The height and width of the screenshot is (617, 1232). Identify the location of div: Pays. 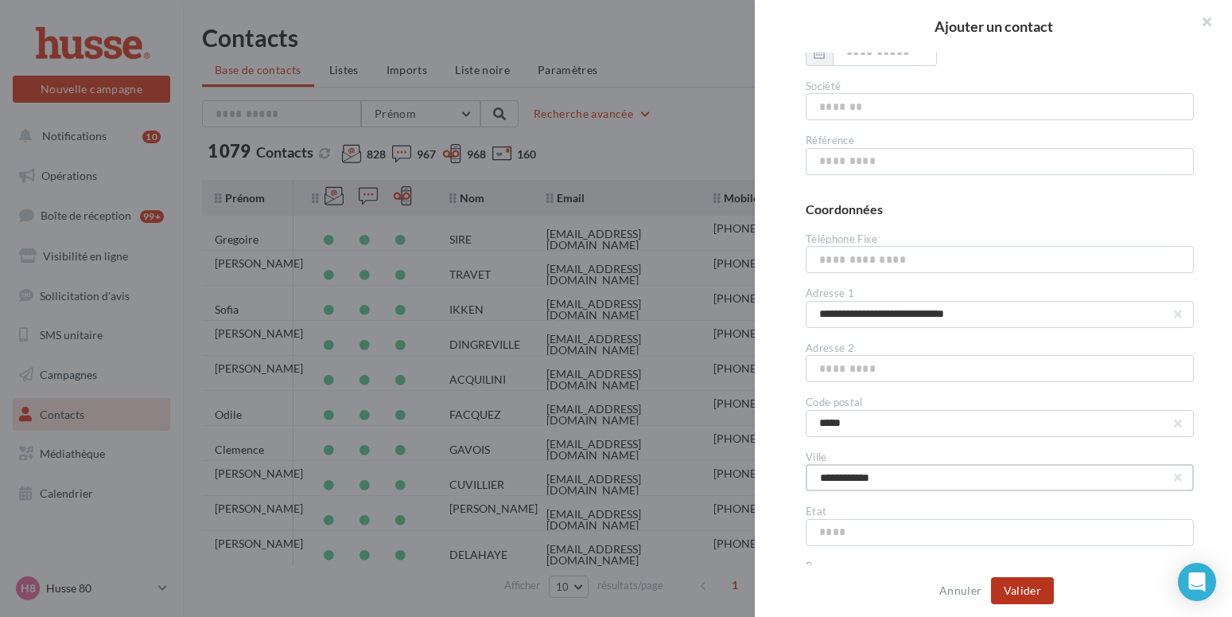
(1000, 566).